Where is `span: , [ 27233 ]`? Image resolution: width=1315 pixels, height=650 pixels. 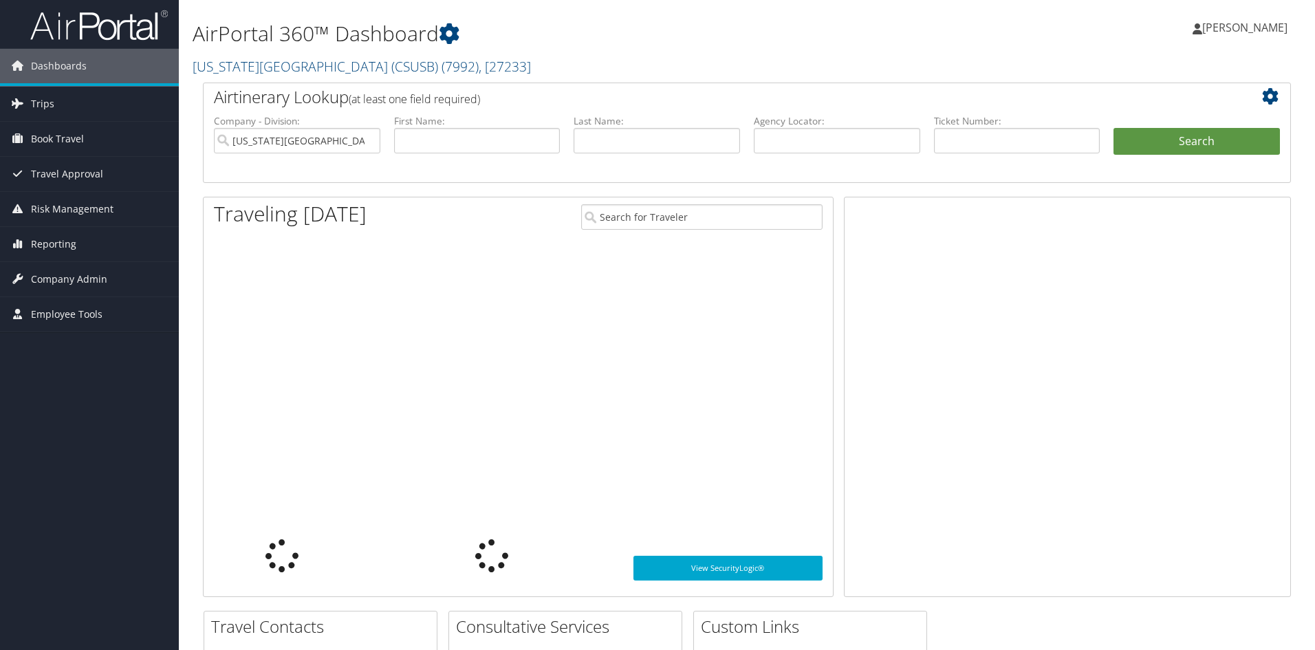 span: , [ 27233 ] is located at coordinates (505, 66).